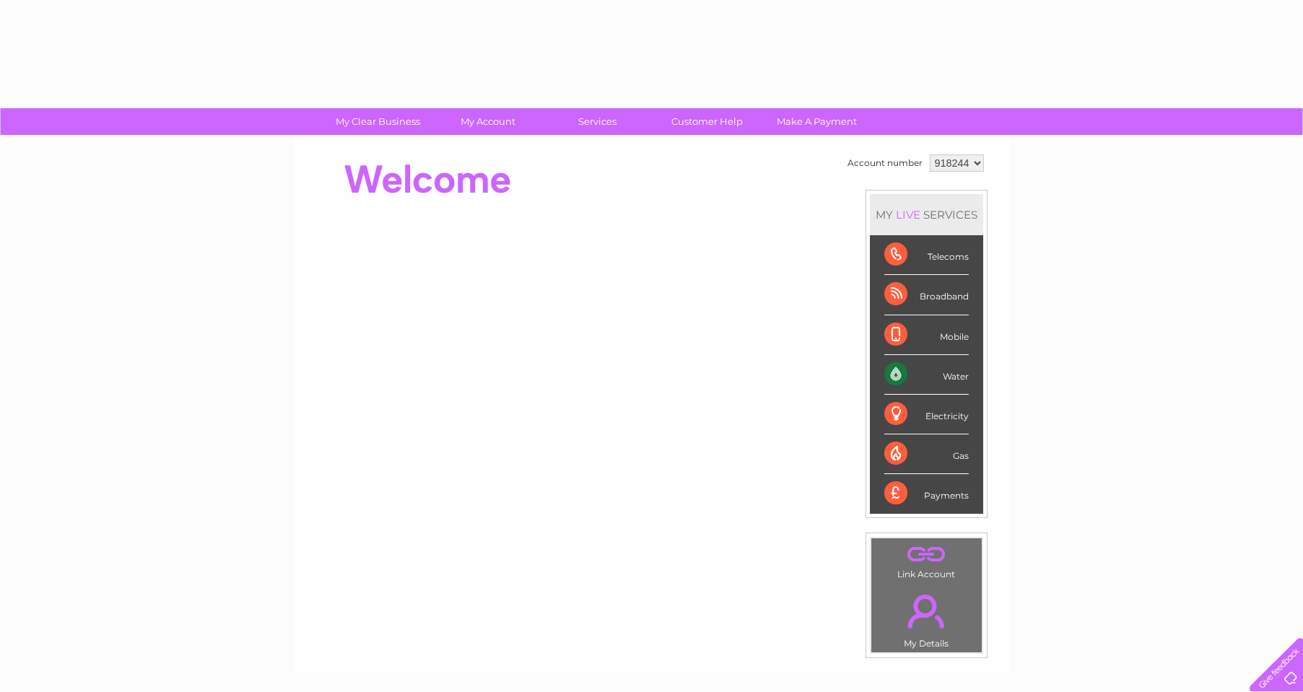  I want to click on div: Payments, so click(926, 494).